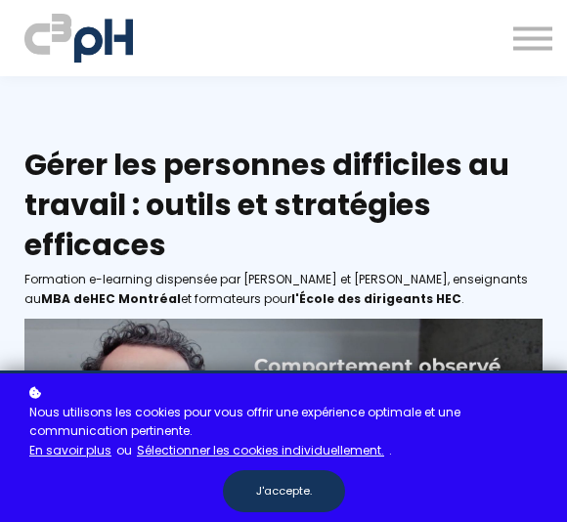 Image resolution: width=567 pixels, height=522 pixels. I want to click on h2: Gérer les personnes difficiles au travail : outils et stratégies efficaces, so click(284, 204).